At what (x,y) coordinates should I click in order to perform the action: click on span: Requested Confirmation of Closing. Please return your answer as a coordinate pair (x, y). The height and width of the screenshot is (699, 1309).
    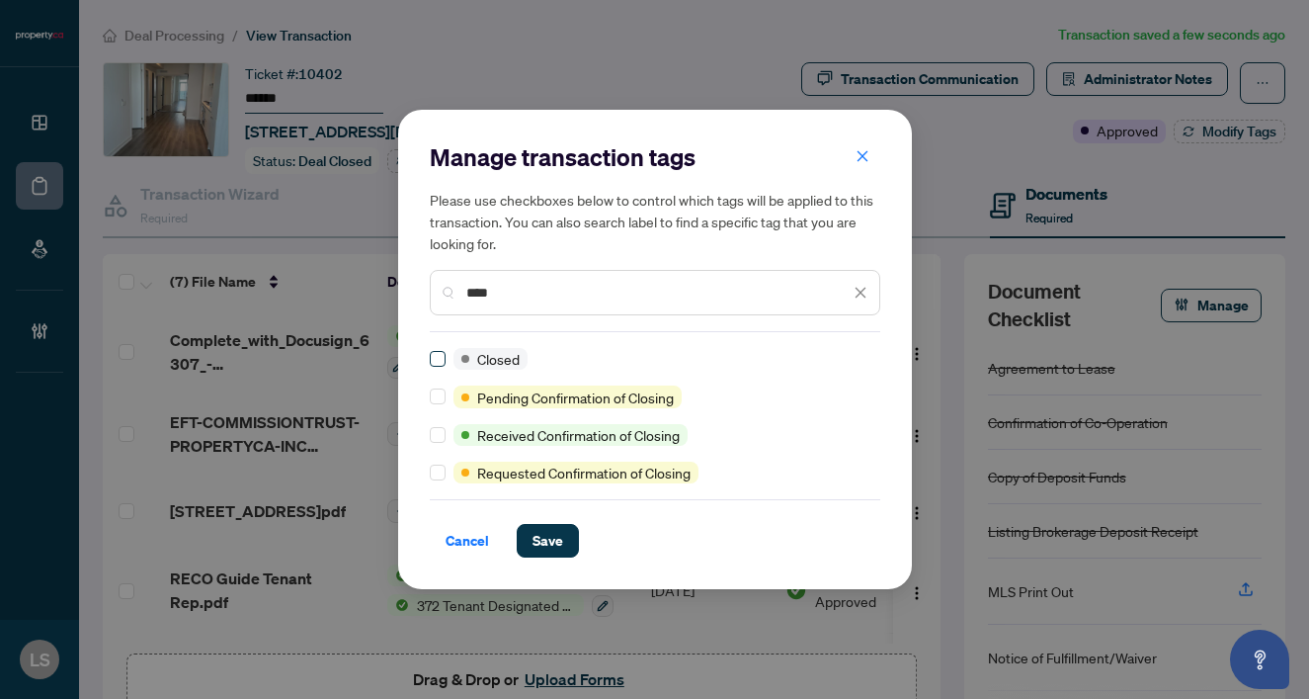
    Looking at the image, I should click on (584, 472).